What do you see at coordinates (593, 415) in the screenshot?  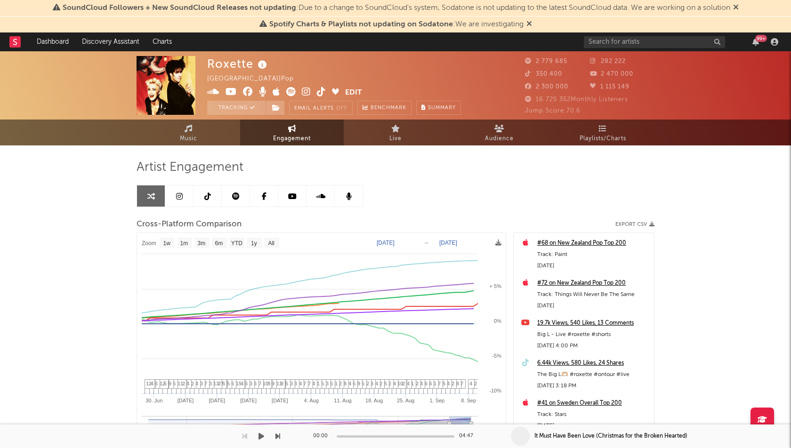 I see `div: Track: Stars` at bounding box center [593, 415].